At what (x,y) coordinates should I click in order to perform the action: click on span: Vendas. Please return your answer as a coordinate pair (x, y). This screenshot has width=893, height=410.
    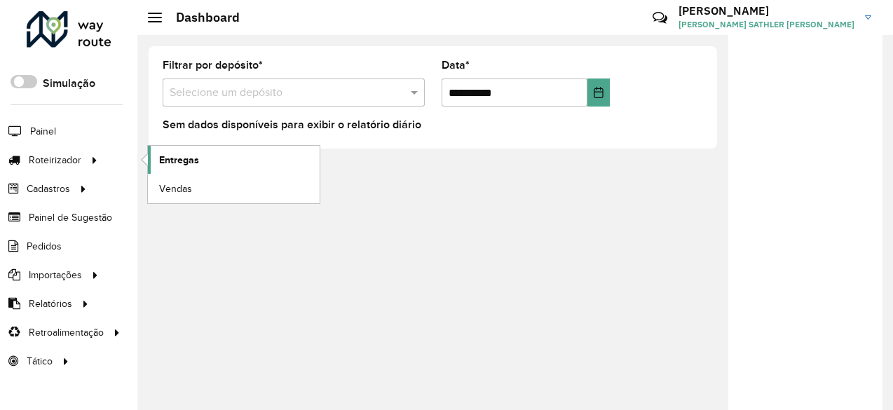
    Looking at the image, I should click on (175, 188).